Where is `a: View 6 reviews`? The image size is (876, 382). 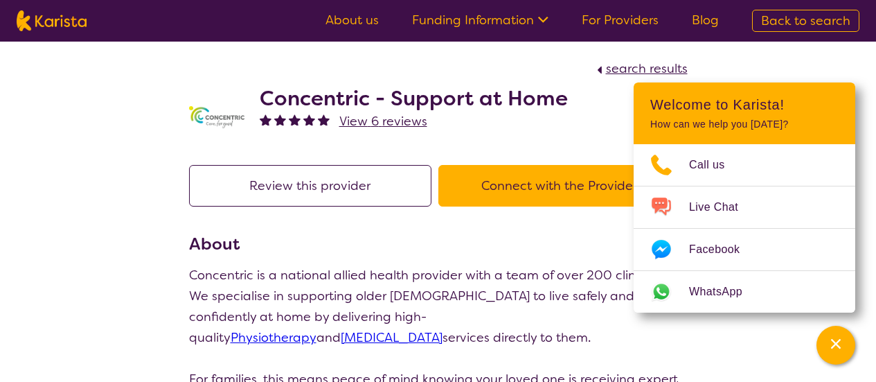
a: View 6 reviews is located at coordinates (383, 121).